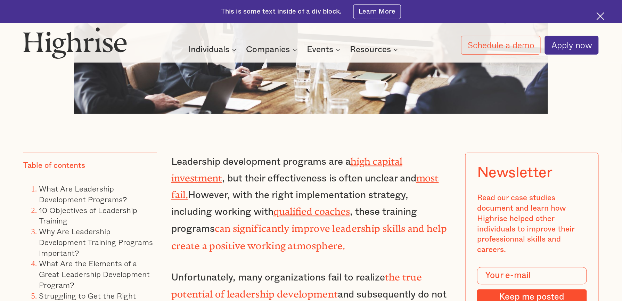  What do you see at coordinates (501, 45) in the screenshot?
I see `a: Schedule a demo` at bounding box center [501, 45].